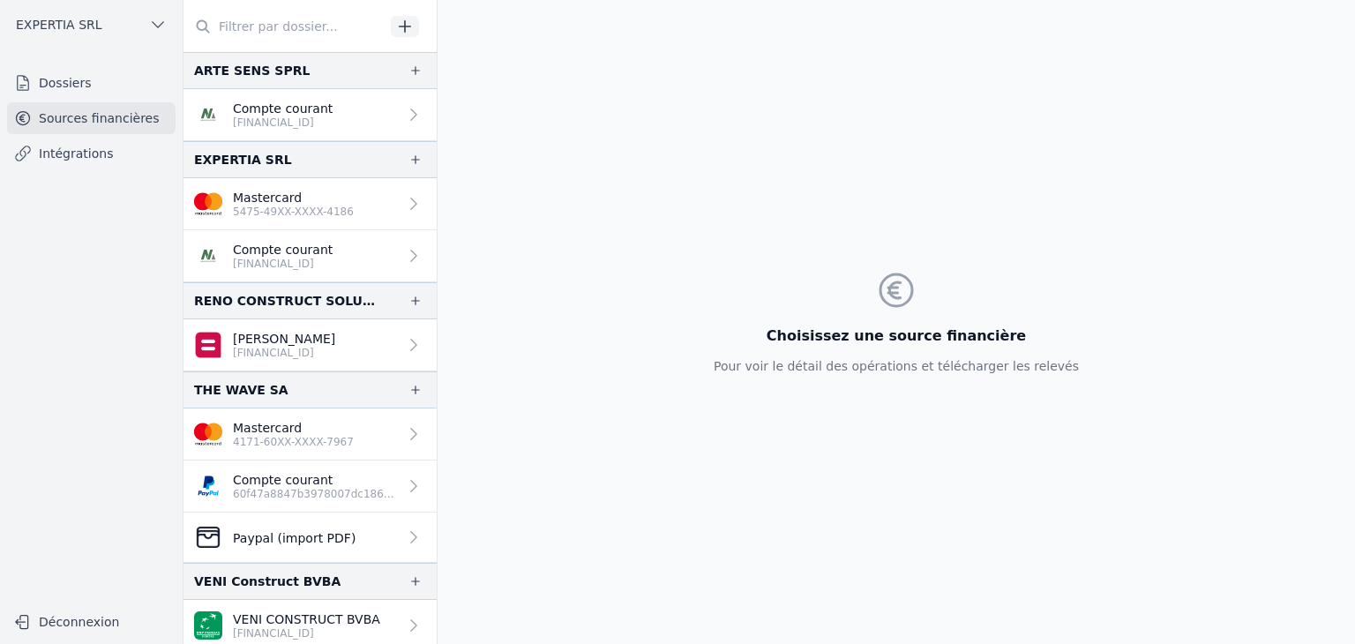 The height and width of the screenshot is (644, 1355). I want to click on p: Paypal (import PDF), so click(294, 538).